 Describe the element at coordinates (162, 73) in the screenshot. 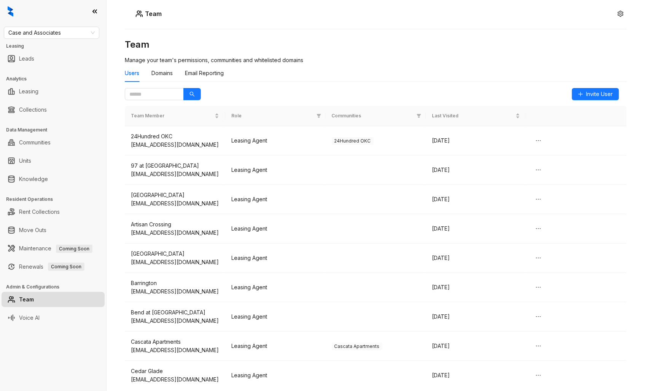

I see `div: Domains` at that location.